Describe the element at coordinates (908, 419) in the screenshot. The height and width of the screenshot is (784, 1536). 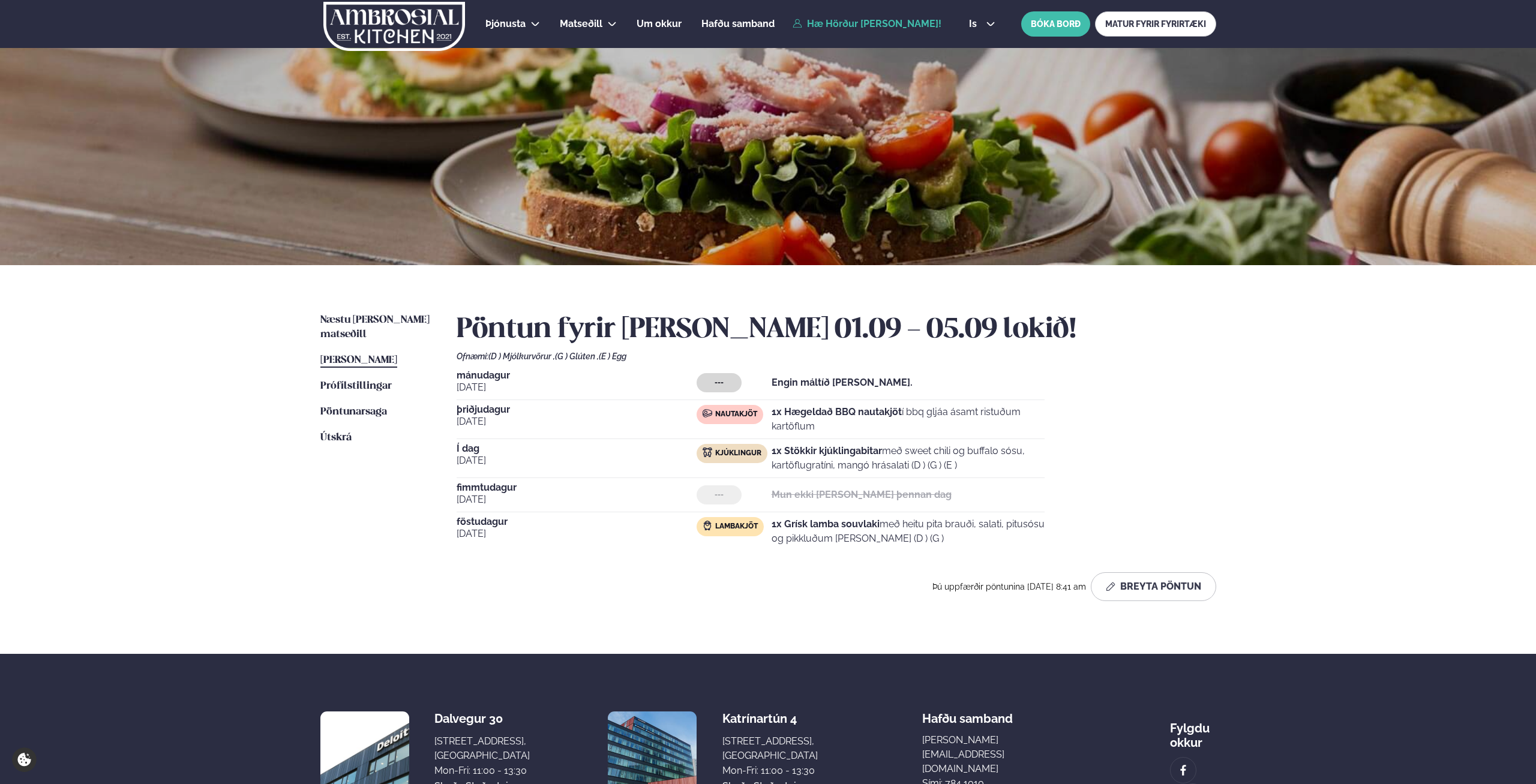
I see `p: í bbq gljáa ásamt ristuðum kartöflum` at that location.